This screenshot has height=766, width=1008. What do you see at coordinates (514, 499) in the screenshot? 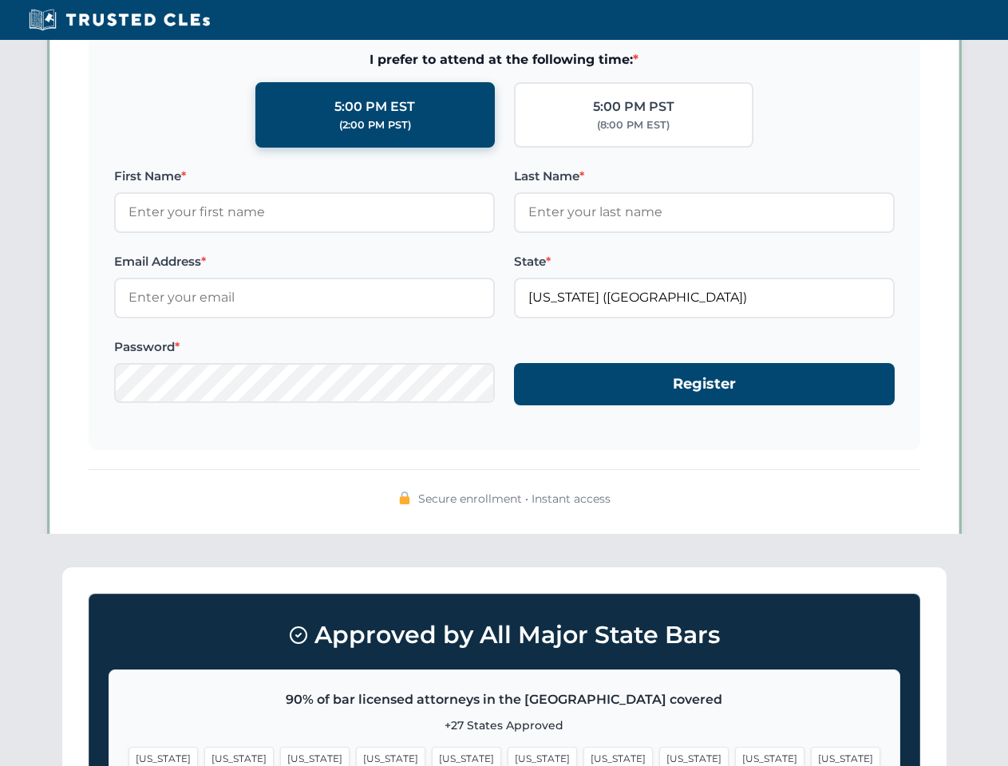
I see `span: Secure enrollment • Instant access` at bounding box center [514, 499].